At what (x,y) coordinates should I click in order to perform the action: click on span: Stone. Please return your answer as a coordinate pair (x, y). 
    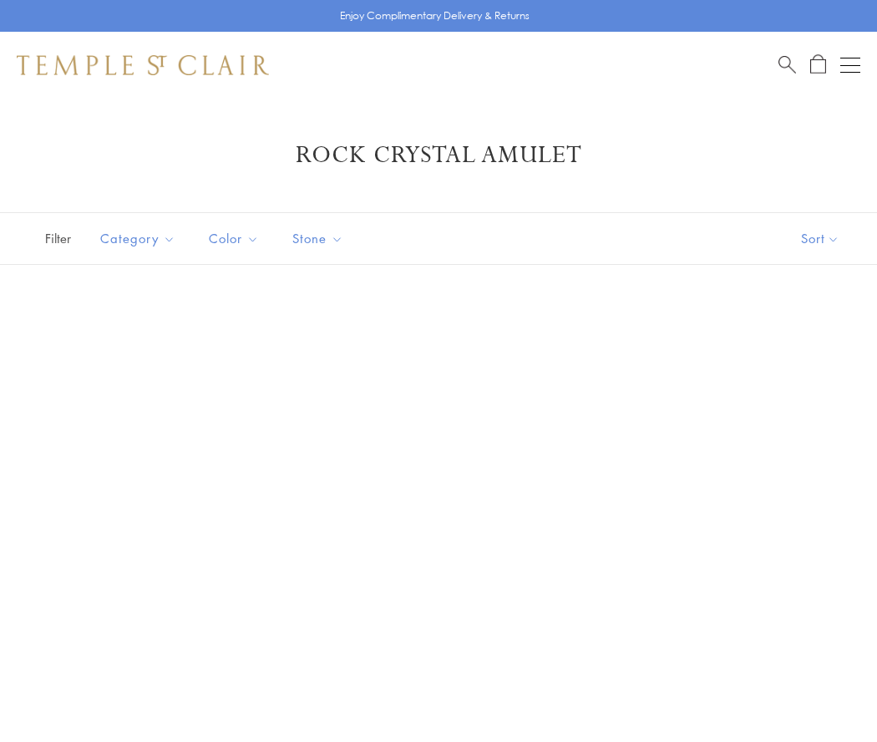
    Looking at the image, I should click on (320, 238).